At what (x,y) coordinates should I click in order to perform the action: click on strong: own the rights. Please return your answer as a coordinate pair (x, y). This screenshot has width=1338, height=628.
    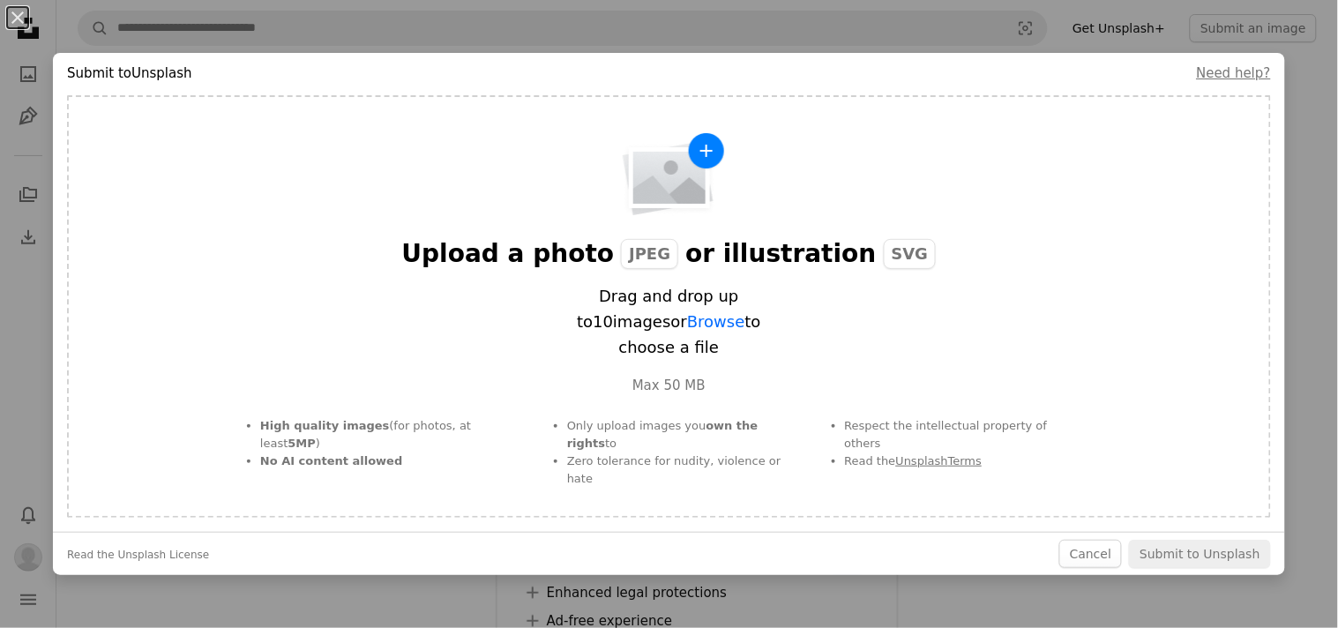
    Looking at the image, I should click on (662, 434).